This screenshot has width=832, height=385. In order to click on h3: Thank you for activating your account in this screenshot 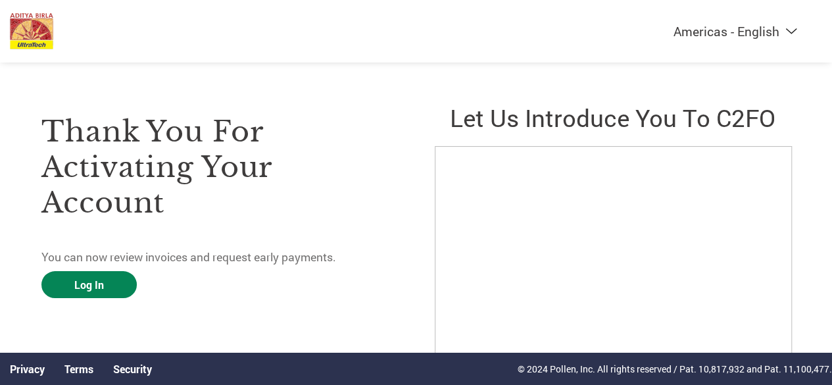, I will do `click(219, 167)`.